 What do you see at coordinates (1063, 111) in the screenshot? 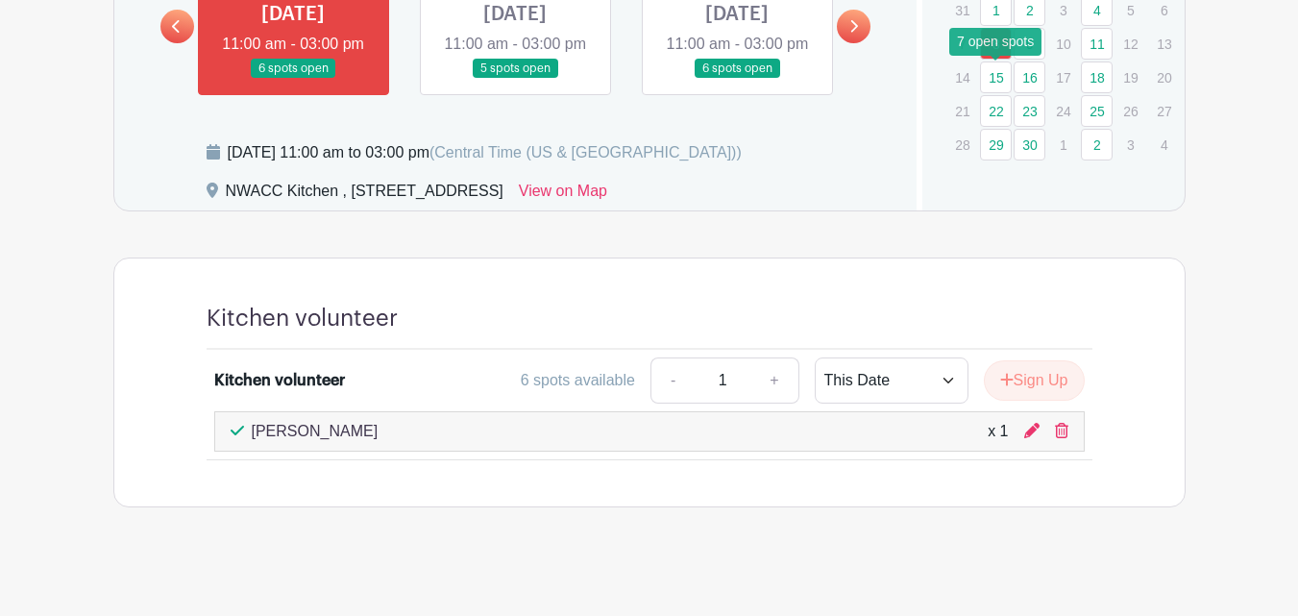
I see `p: 24` at bounding box center [1063, 111].